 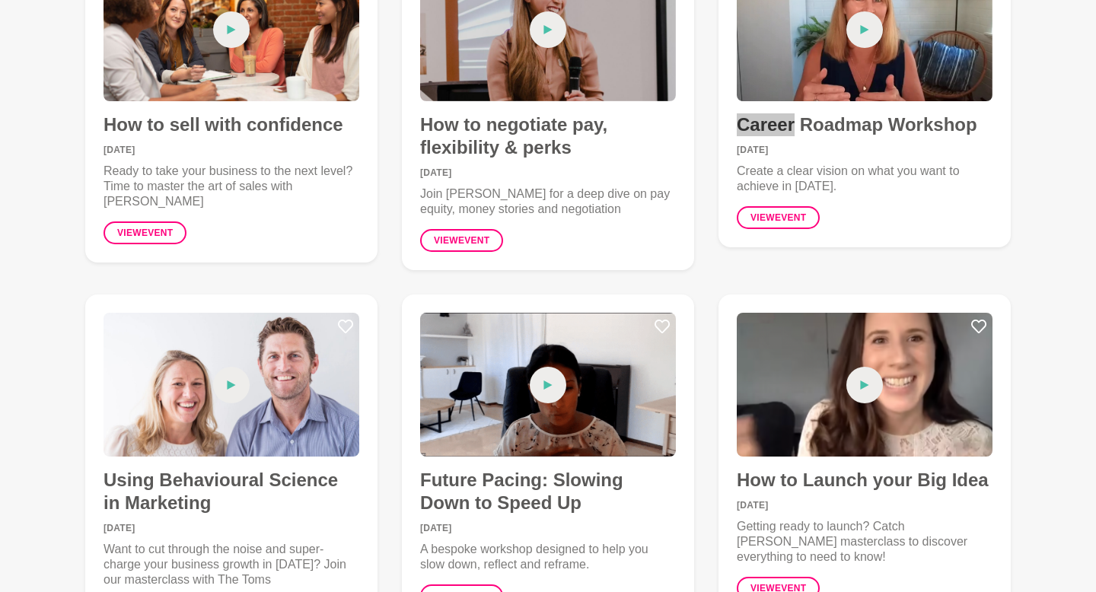 I want to click on h4: Future Pacing: Slowing Down to Speed Up, so click(x=548, y=492).